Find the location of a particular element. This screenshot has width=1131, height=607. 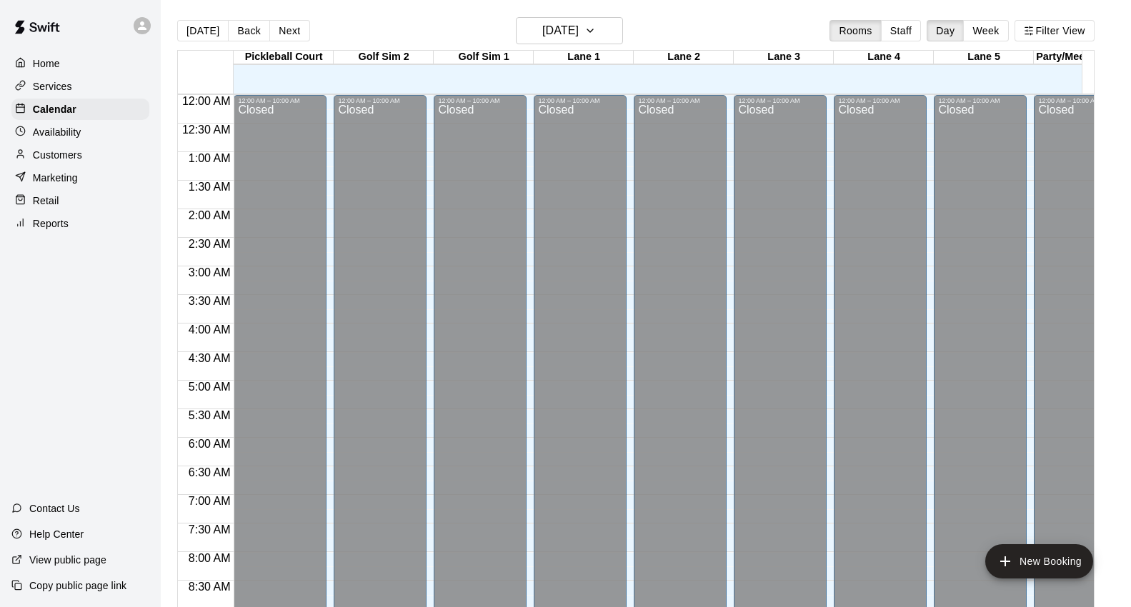

span: 8:00 AM is located at coordinates (209, 558).